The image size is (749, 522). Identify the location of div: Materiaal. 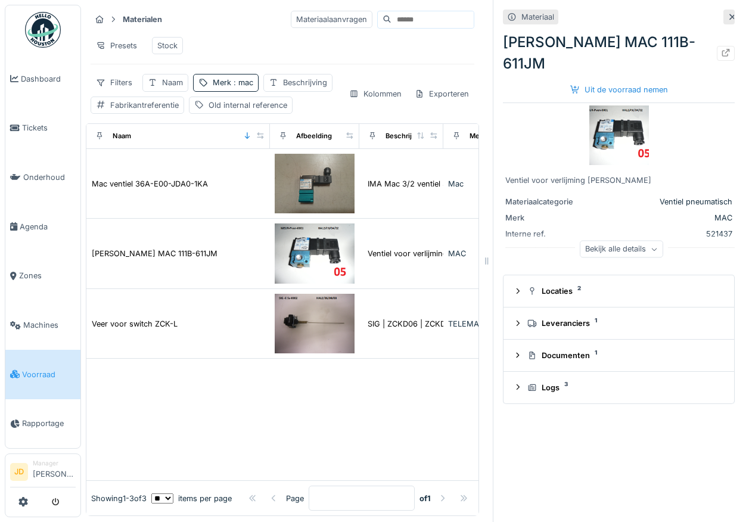
(537, 17).